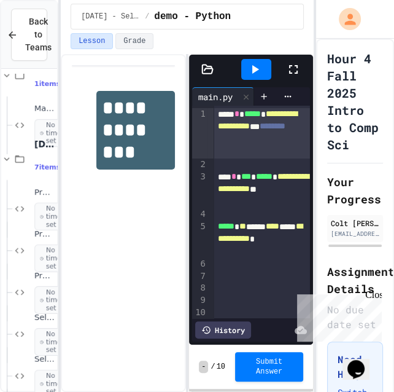 The width and height of the screenshot is (394, 392). I want to click on div: 6, so click(199, 264).